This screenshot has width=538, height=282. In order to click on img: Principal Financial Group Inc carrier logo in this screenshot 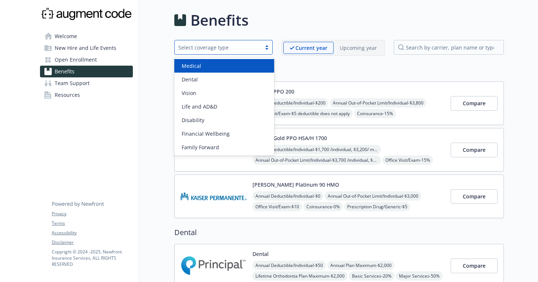, I will do `click(213, 266)`.